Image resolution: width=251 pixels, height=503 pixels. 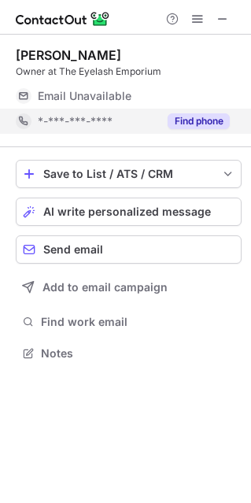 I want to click on button: save-profile-one-click, so click(x=128, y=174).